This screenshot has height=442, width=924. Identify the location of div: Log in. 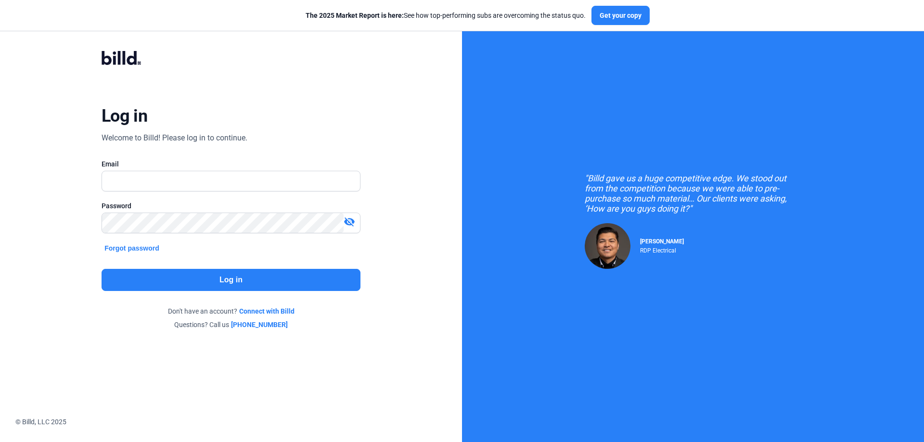
(124, 116).